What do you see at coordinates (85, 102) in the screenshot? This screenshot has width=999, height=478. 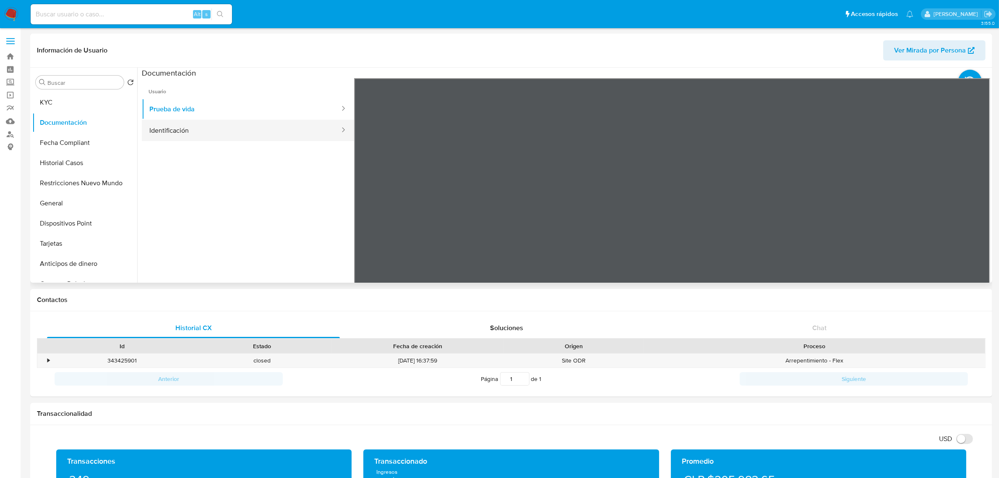 I see `button: KYC` at bounding box center [85, 102].